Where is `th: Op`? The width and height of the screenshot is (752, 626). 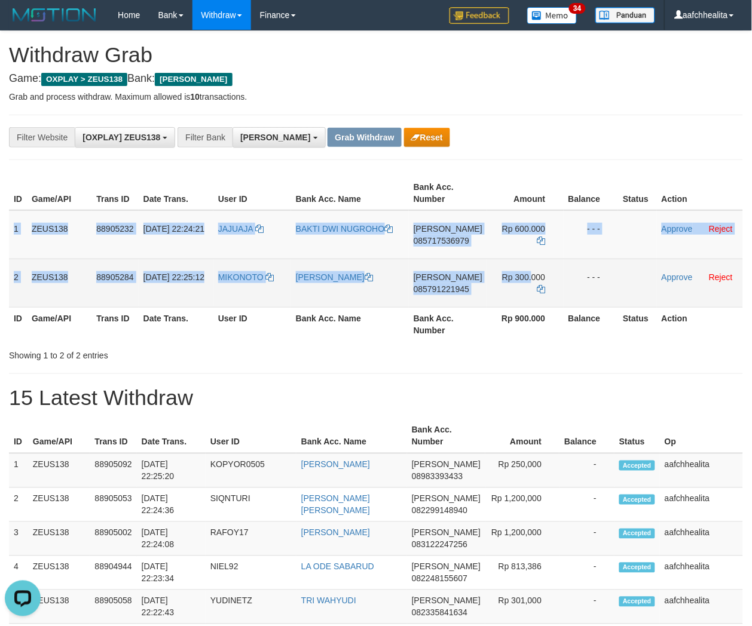 th: Op is located at coordinates (701, 436).